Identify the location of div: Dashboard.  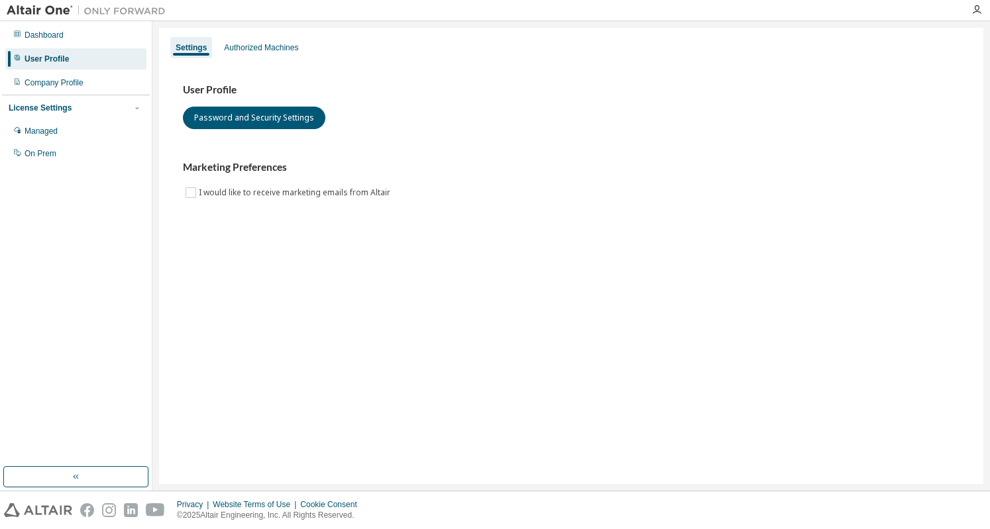
(44, 35).